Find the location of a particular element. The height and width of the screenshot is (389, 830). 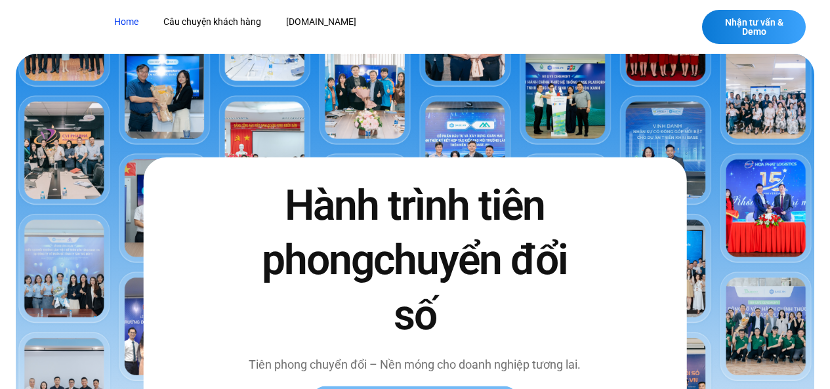

a: Nhận tư vấn & Demo is located at coordinates (754, 27).